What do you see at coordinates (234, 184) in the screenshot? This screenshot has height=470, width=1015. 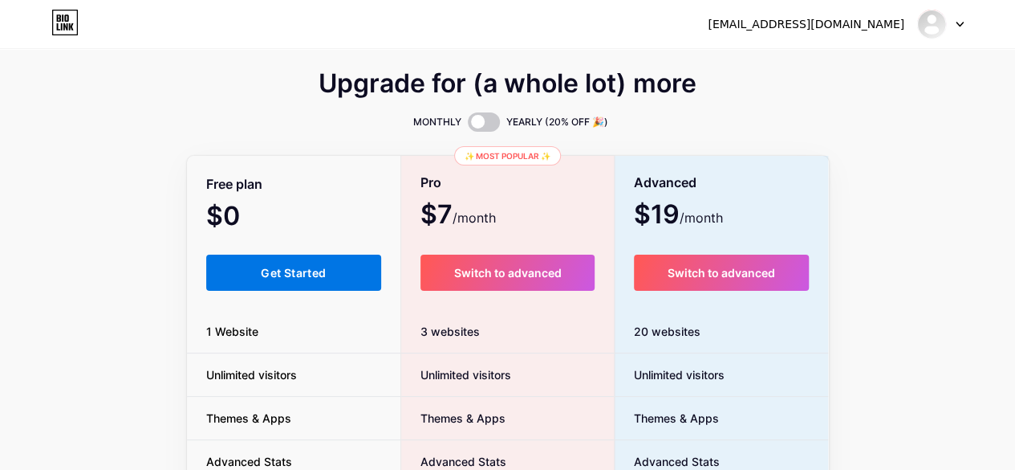 I see `span: Free plan` at bounding box center [234, 184].